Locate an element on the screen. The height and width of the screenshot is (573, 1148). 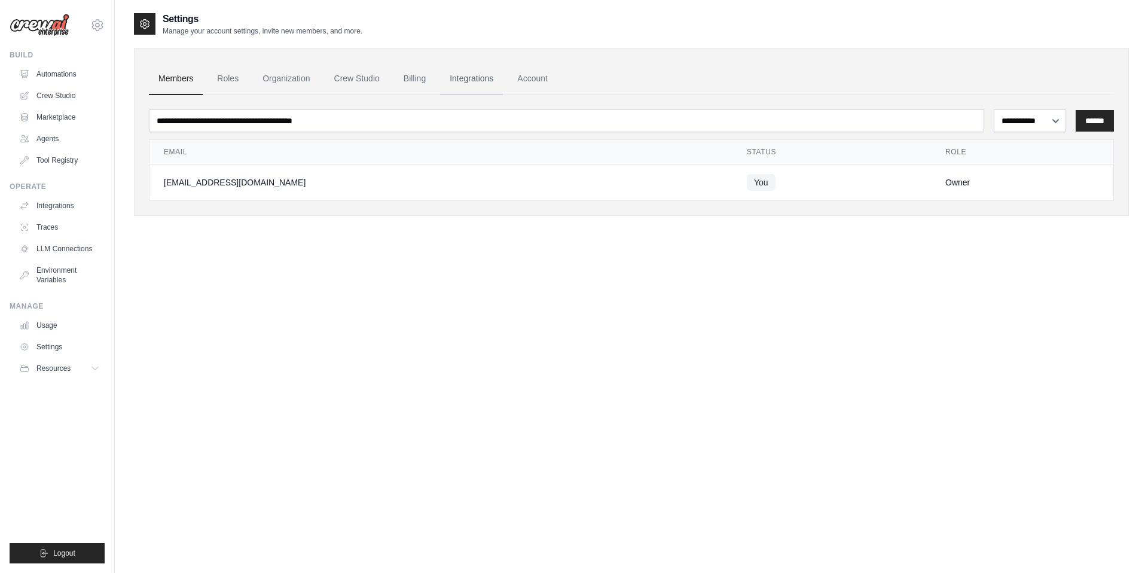
button: Logout is located at coordinates (57, 553).